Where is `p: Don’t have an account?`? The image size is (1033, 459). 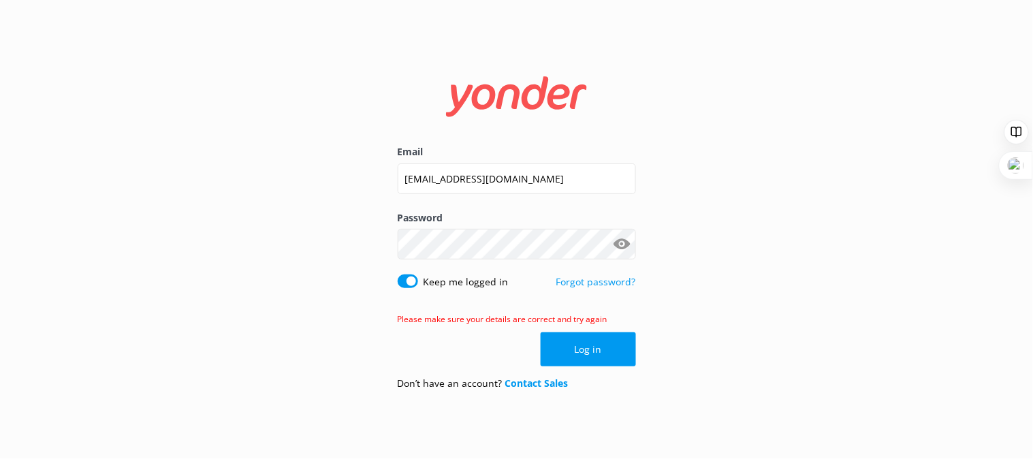 p: Don’t have an account? is located at coordinates (483, 384).